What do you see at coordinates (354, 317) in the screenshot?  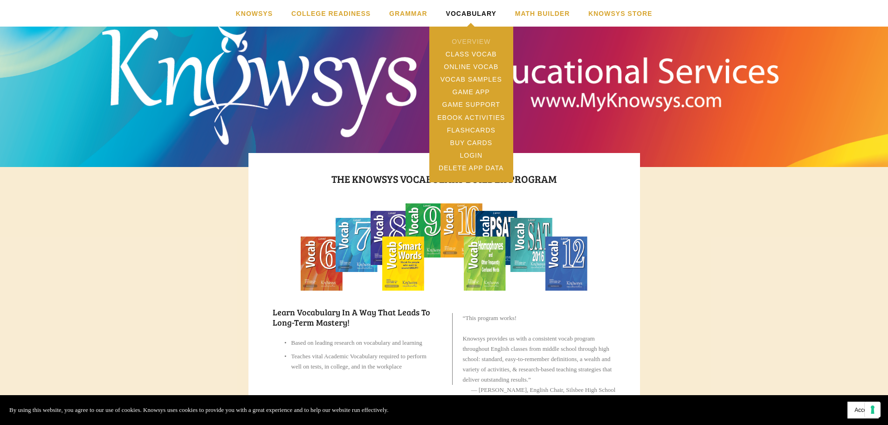 I see `h2: Learn vocabulary in a way that leads to long-term mastery!` at bounding box center [354, 317].